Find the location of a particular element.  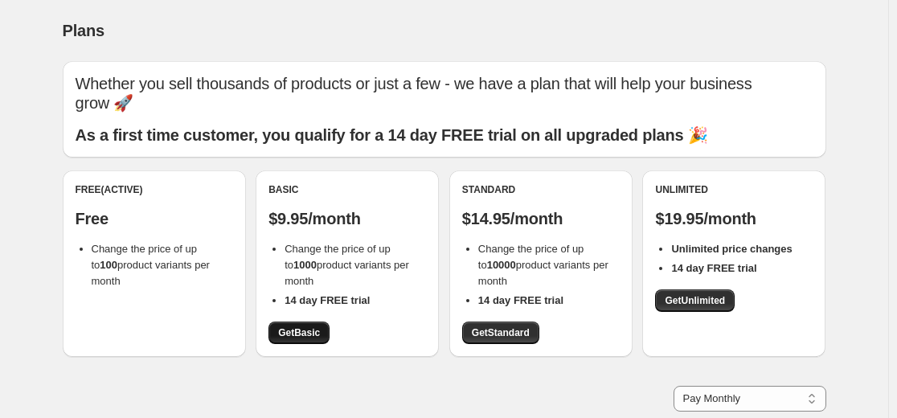

p: Whether you sell thousands of products or just a few - we have a plan that will help your busines... is located at coordinates (445, 93).